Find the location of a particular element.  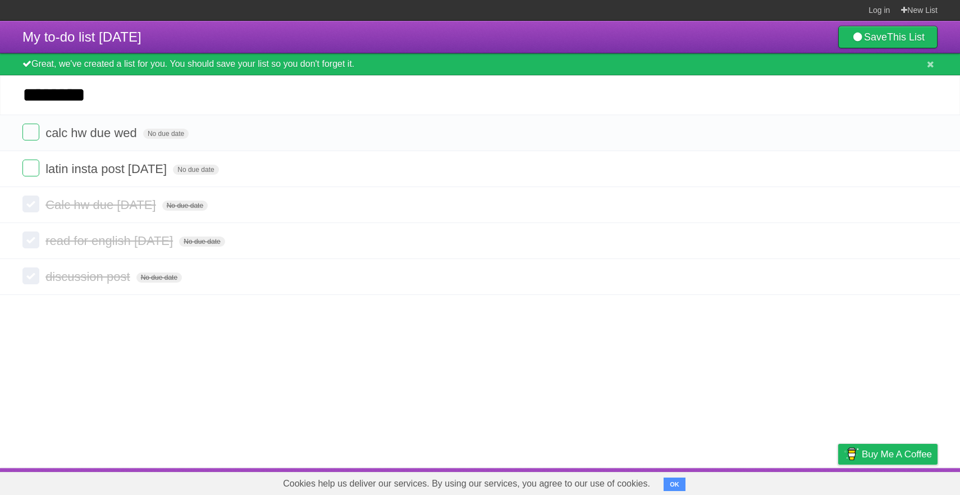

a: Buy me a coffee is located at coordinates (888, 454).